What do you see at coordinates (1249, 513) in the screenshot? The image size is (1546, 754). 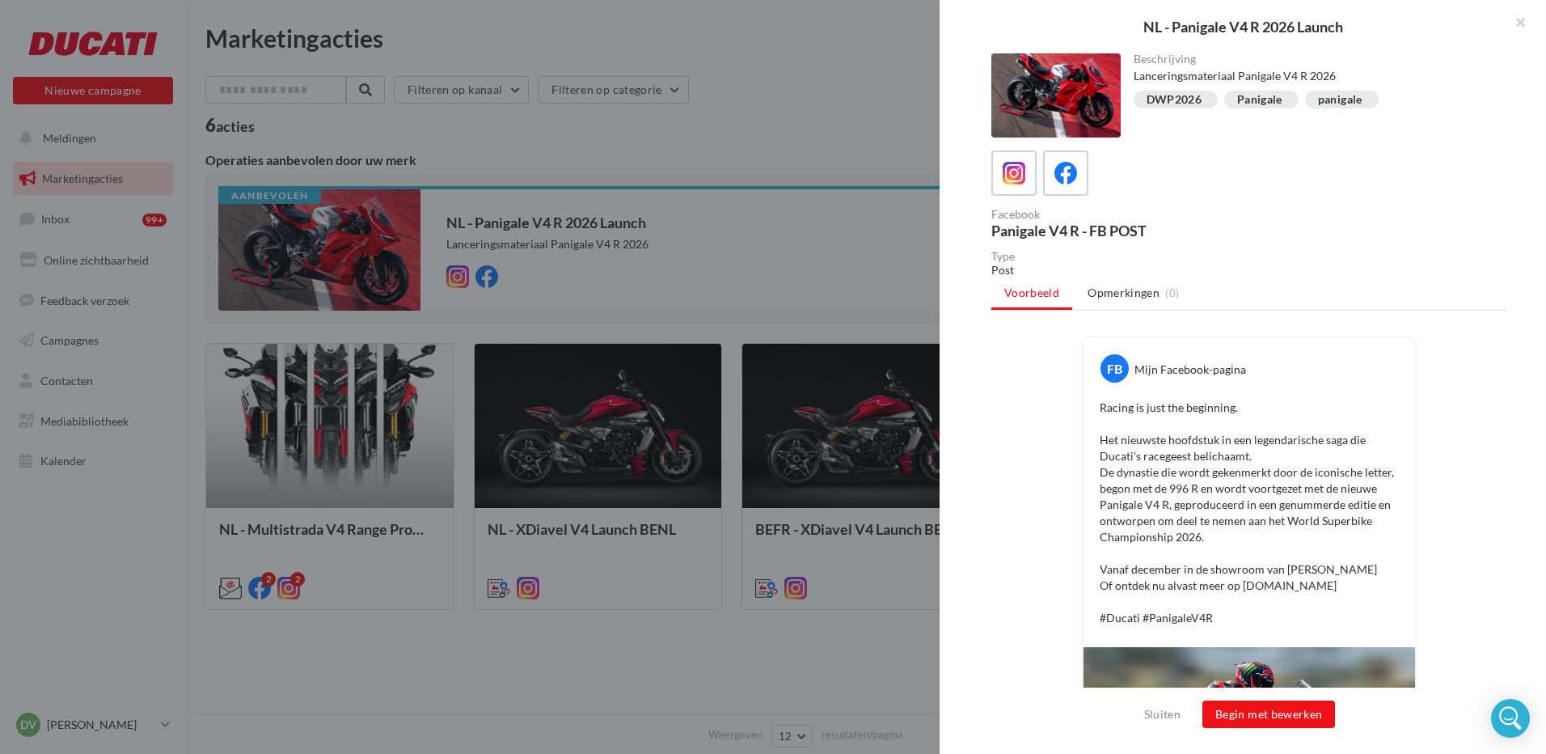 I see `p: Racing is just the beginning. Het nieuwste hoofdstuk in een legendarische saga die Ducati's raceg...` at bounding box center [1249, 513].